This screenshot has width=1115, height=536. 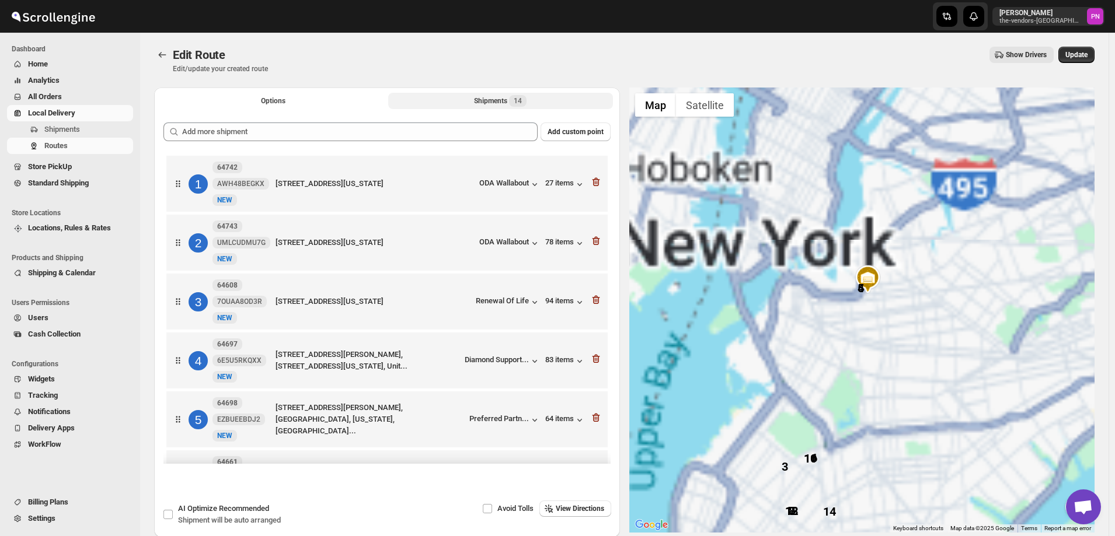 I want to click on button: 64 items, so click(x=565, y=420).